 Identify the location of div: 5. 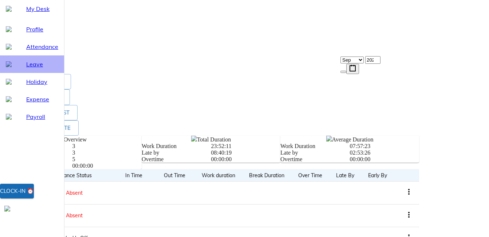
(107, 159).